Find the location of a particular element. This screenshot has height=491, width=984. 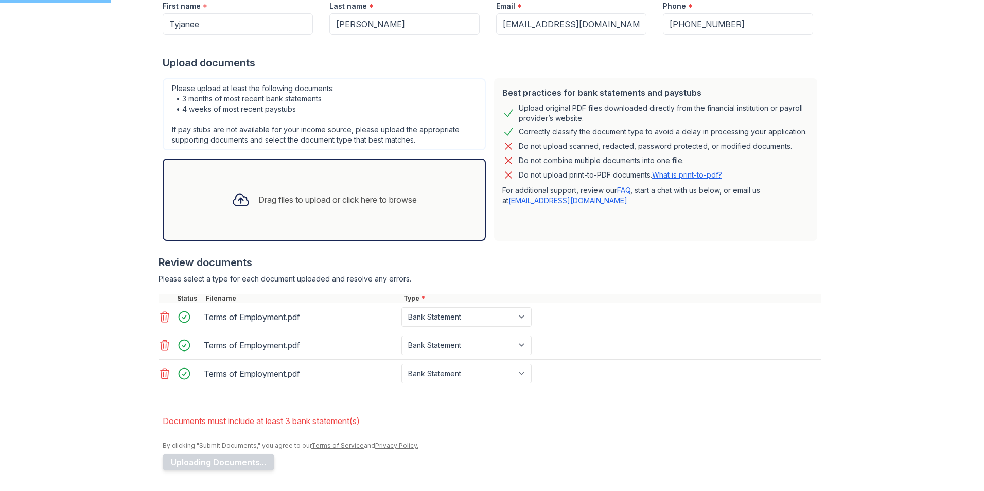

div: By clicking "Submit Documents," you agree to our and is located at coordinates (492, 446).